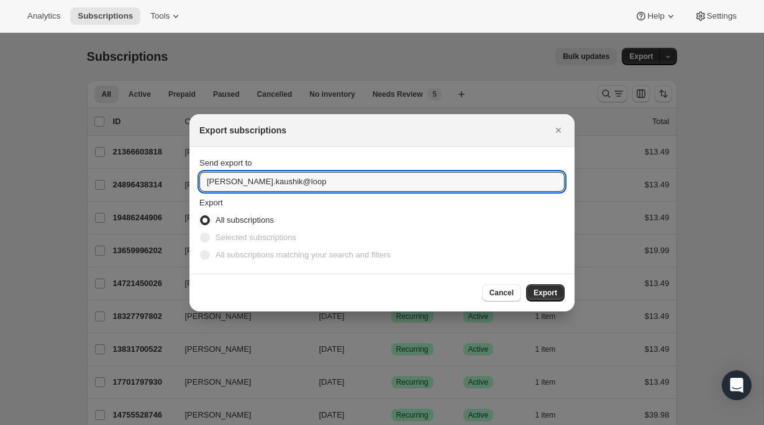  What do you see at coordinates (715, 16) in the screenshot?
I see `button: Settings` at bounding box center [715, 16].